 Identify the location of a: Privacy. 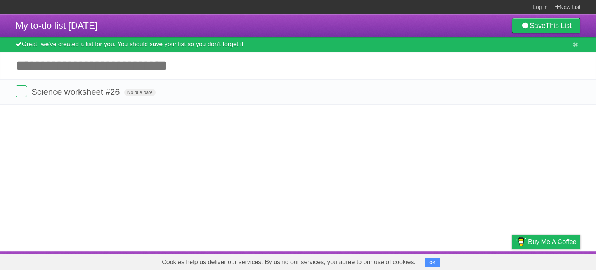
(512, 260).